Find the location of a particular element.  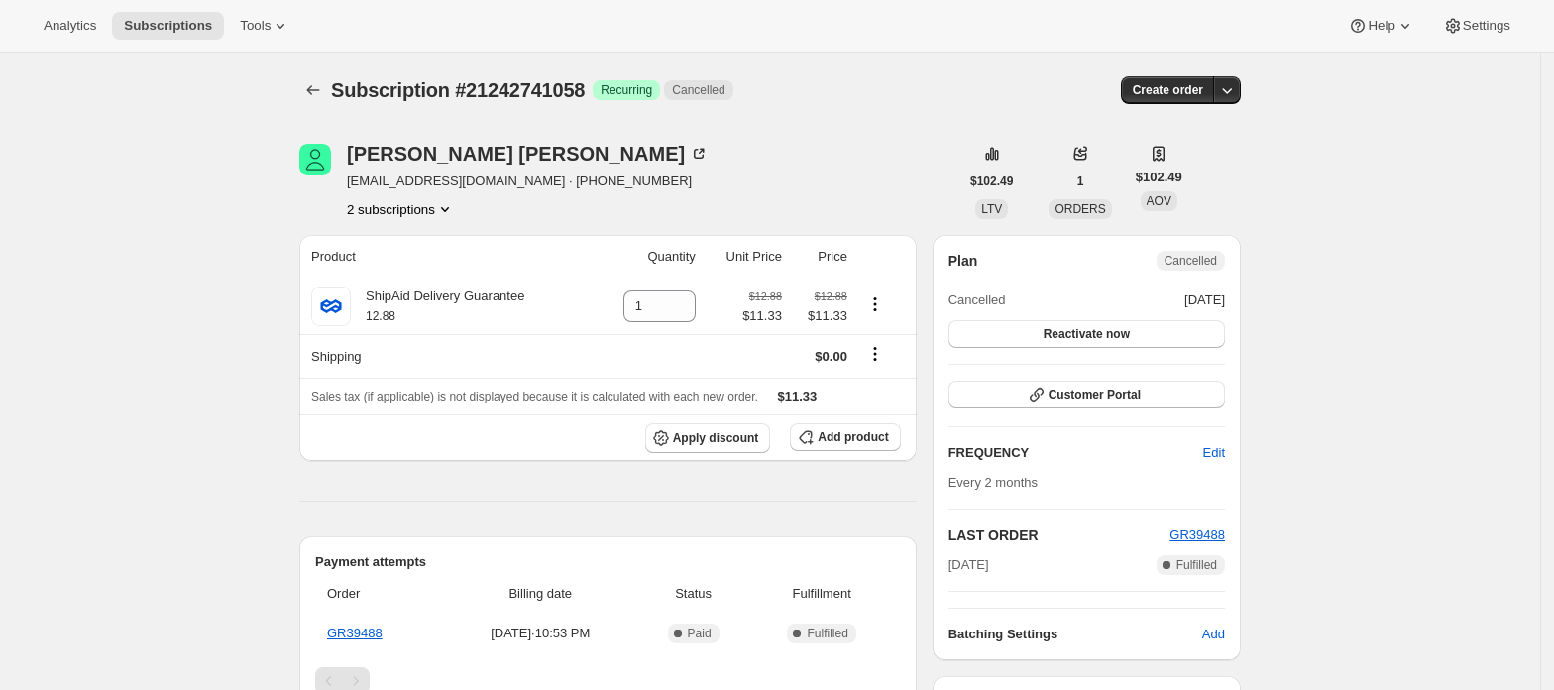

span: 1 is located at coordinates (1080, 181).